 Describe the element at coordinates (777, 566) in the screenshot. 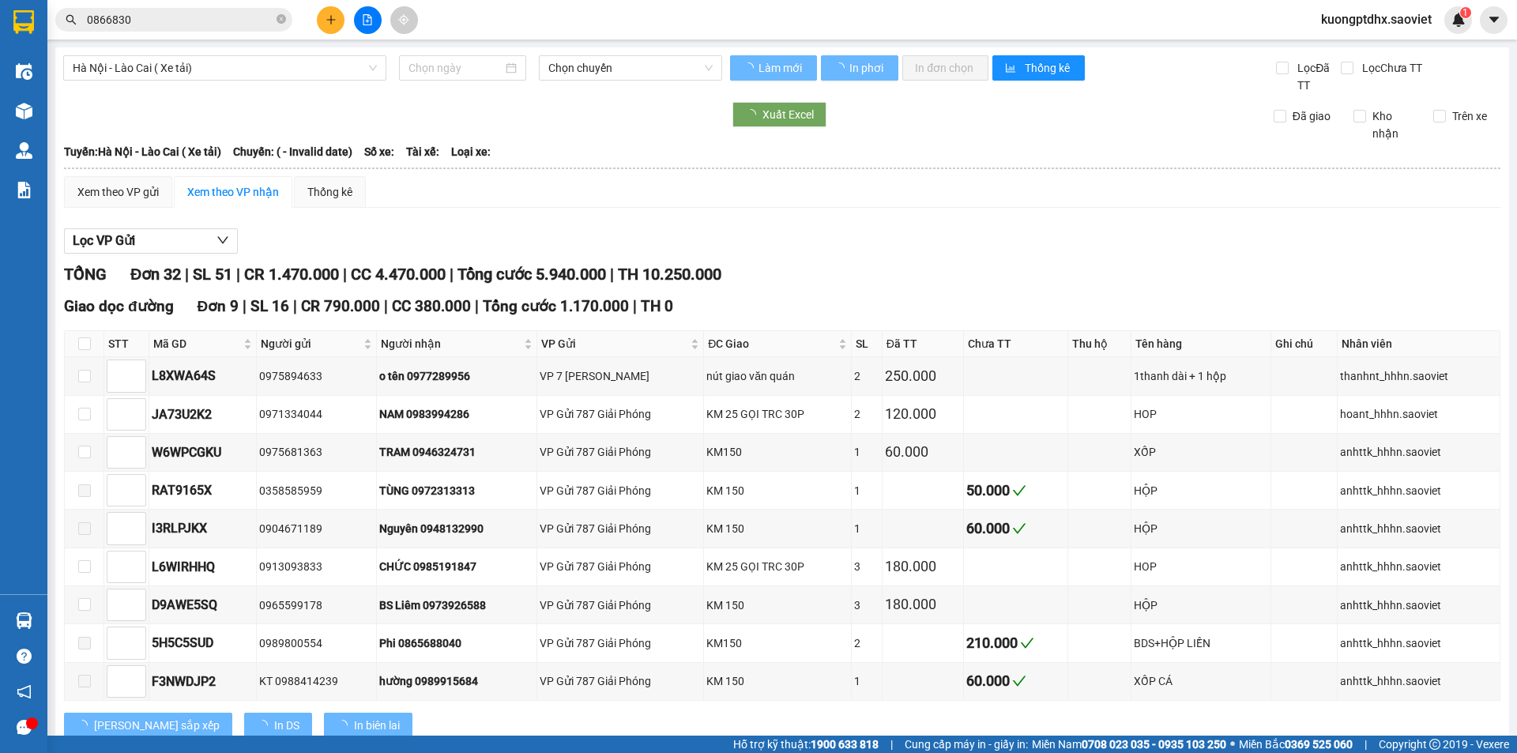

I see `div: KM 25 GỌI TRC 30P` at that location.